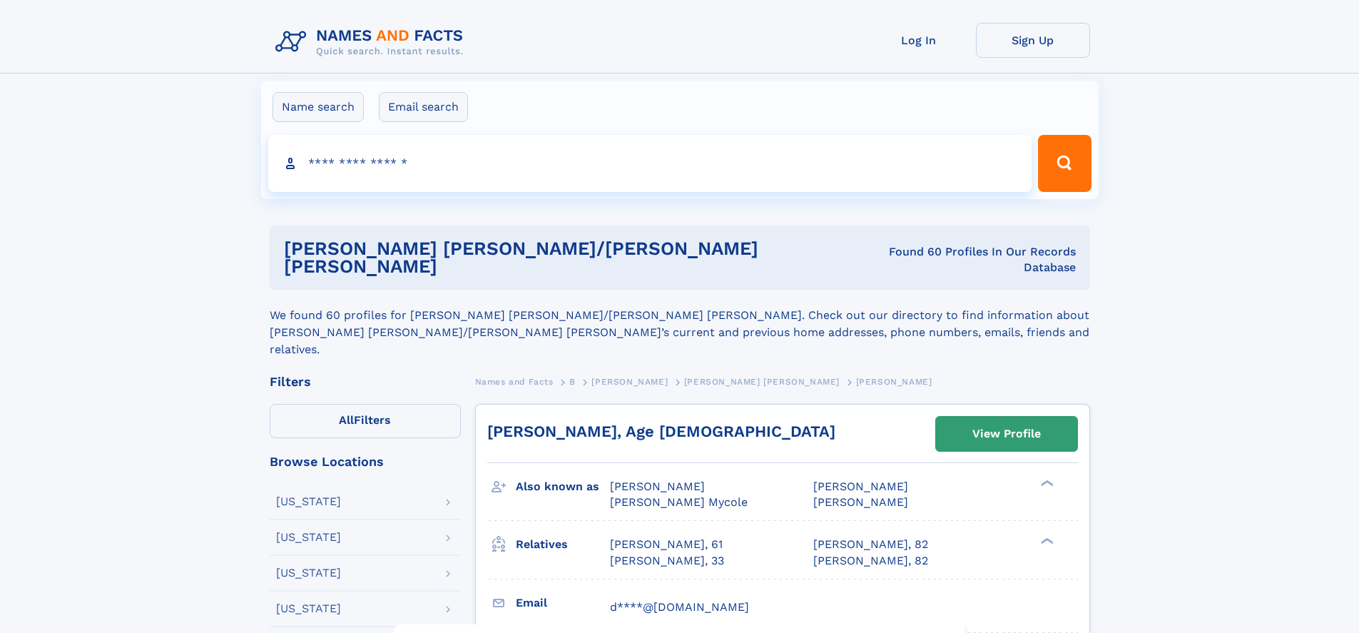 The width and height of the screenshot is (1359, 633). Describe the element at coordinates (1007, 434) in the screenshot. I see `a: View Profile` at that location.